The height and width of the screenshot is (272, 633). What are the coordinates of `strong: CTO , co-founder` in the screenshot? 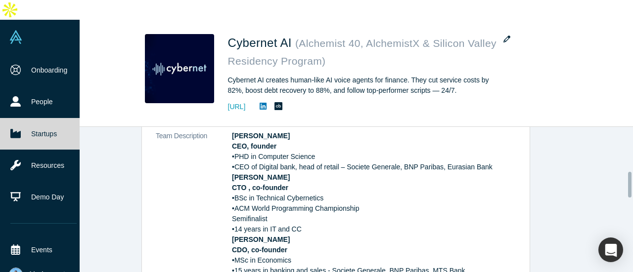 It's located at (260, 188).